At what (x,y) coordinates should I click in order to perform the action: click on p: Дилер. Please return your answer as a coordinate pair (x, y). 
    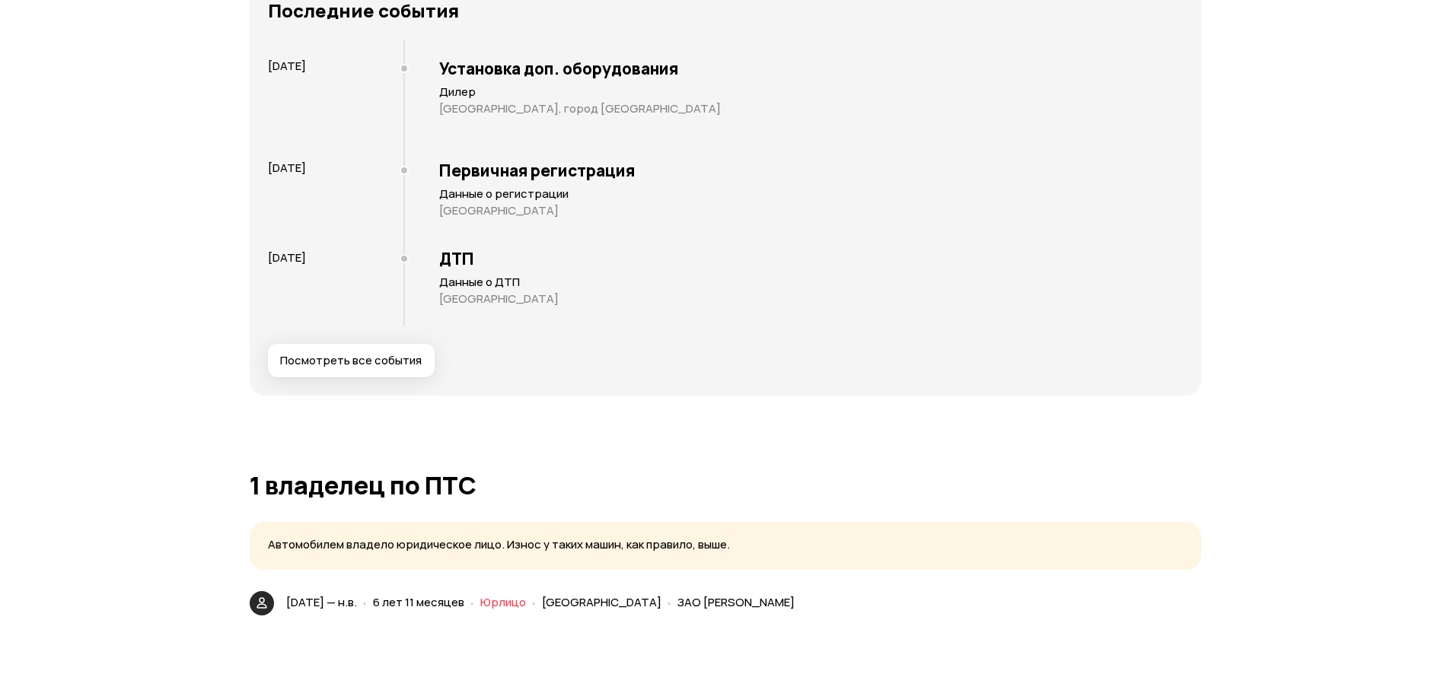
    Looking at the image, I should click on (811, 92).